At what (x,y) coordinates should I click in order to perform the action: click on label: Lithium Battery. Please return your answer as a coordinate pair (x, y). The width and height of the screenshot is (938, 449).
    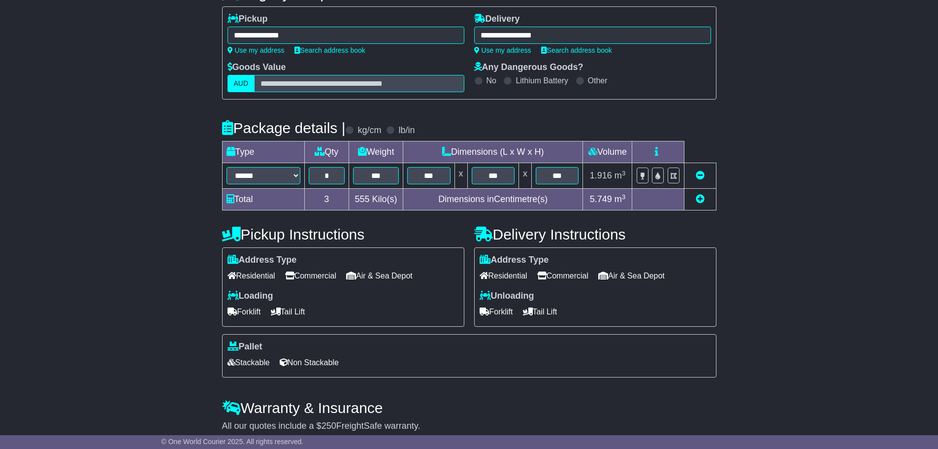
    Looking at the image, I should click on (542, 80).